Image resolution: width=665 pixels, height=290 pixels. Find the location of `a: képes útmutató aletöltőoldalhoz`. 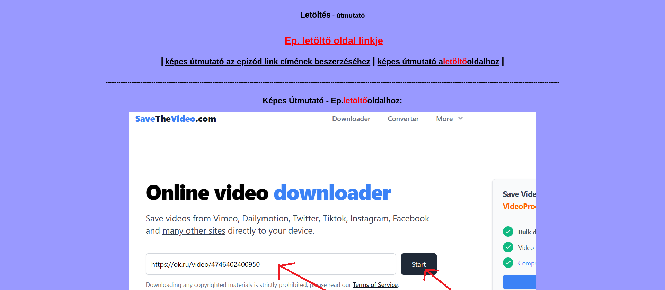

a: képes útmutató aletöltőoldalhoz is located at coordinates (439, 62).